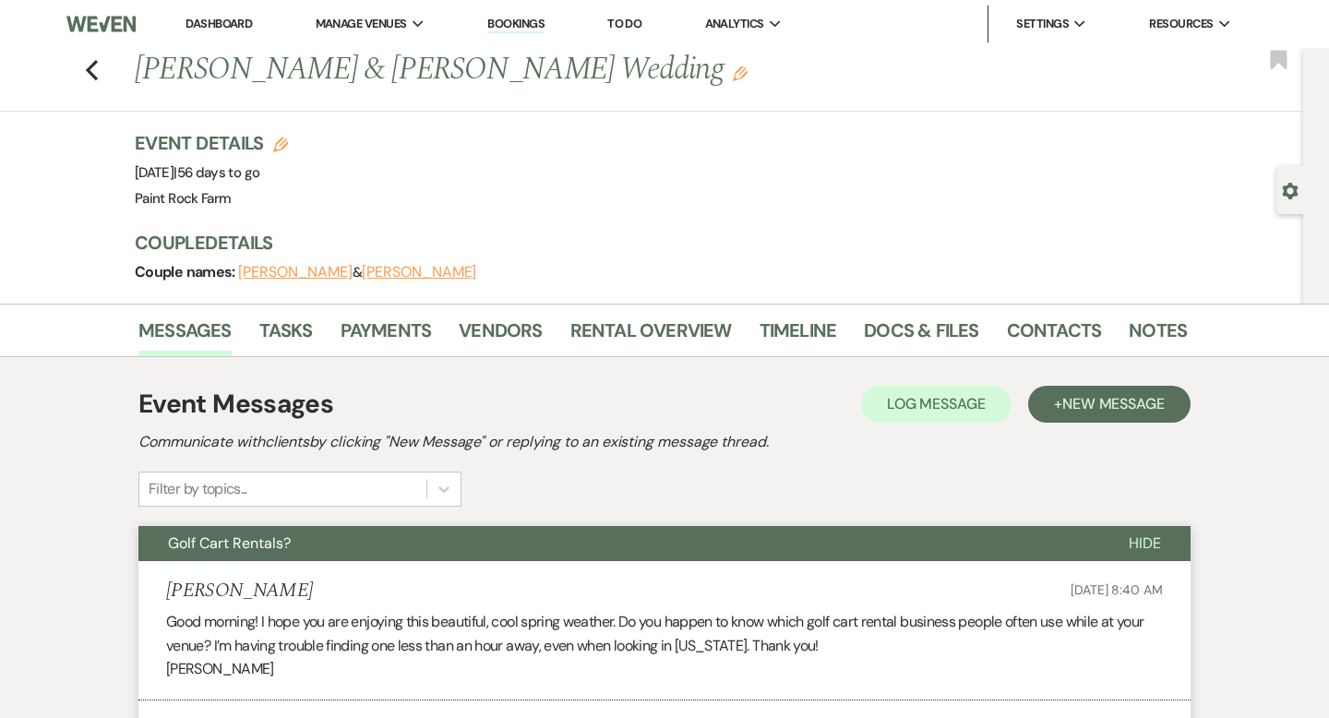 The height and width of the screenshot is (718, 1329). What do you see at coordinates (1054, 336) in the screenshot?
I see `a: Contacts` at bounding box center [1054, 336].